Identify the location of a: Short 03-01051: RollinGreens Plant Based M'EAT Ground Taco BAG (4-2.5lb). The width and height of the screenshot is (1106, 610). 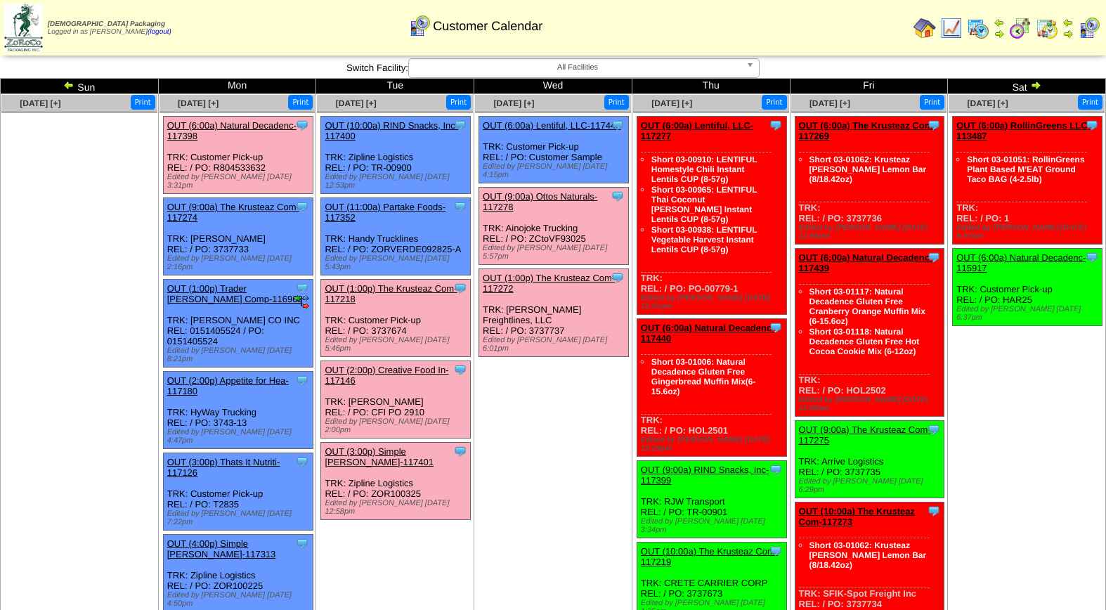
(1025, 169).